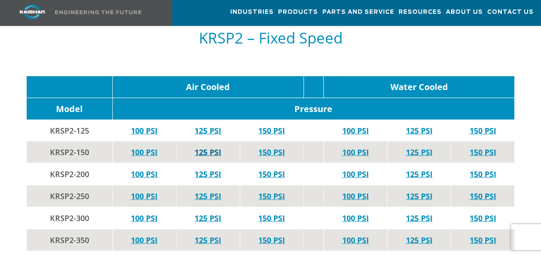 This screenshot has height=256, width=541. What do you see at coordinates (270, 37) in the screenshot?
I see `h5: KRSP2 – Fixed Speed` at bounding box center [270, 37].